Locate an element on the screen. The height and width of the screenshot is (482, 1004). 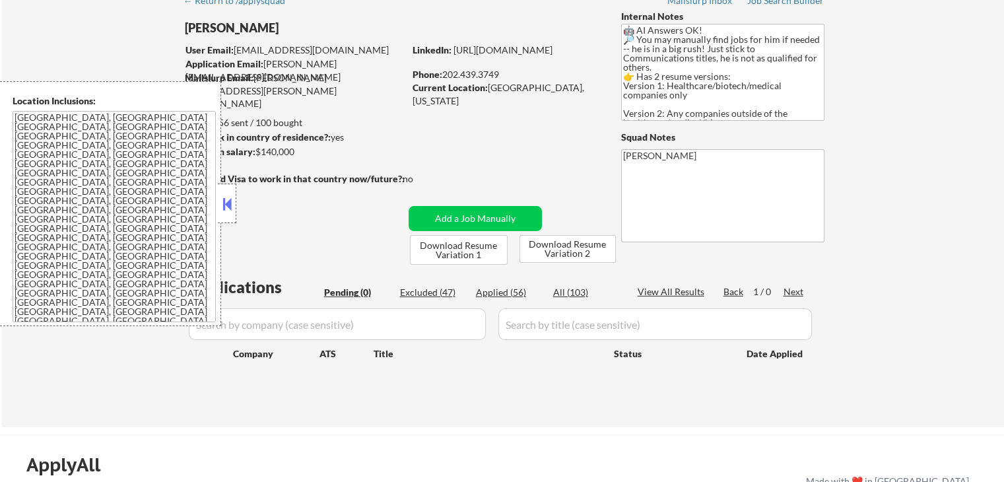
div: View All Results is located at coordinates (673, 292).